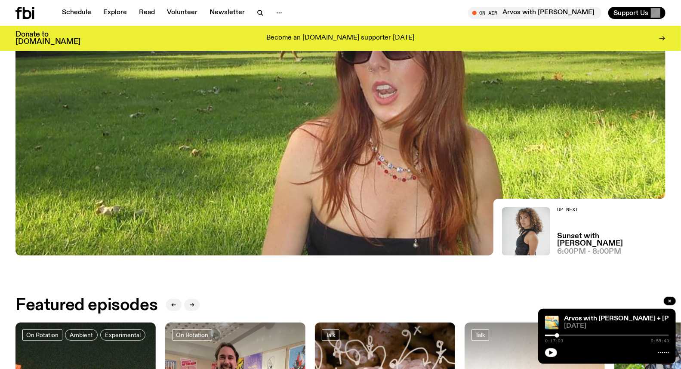 The height and width of the screenshot is (369, 681). I want to click on span: Experimental, so click(123, 335).